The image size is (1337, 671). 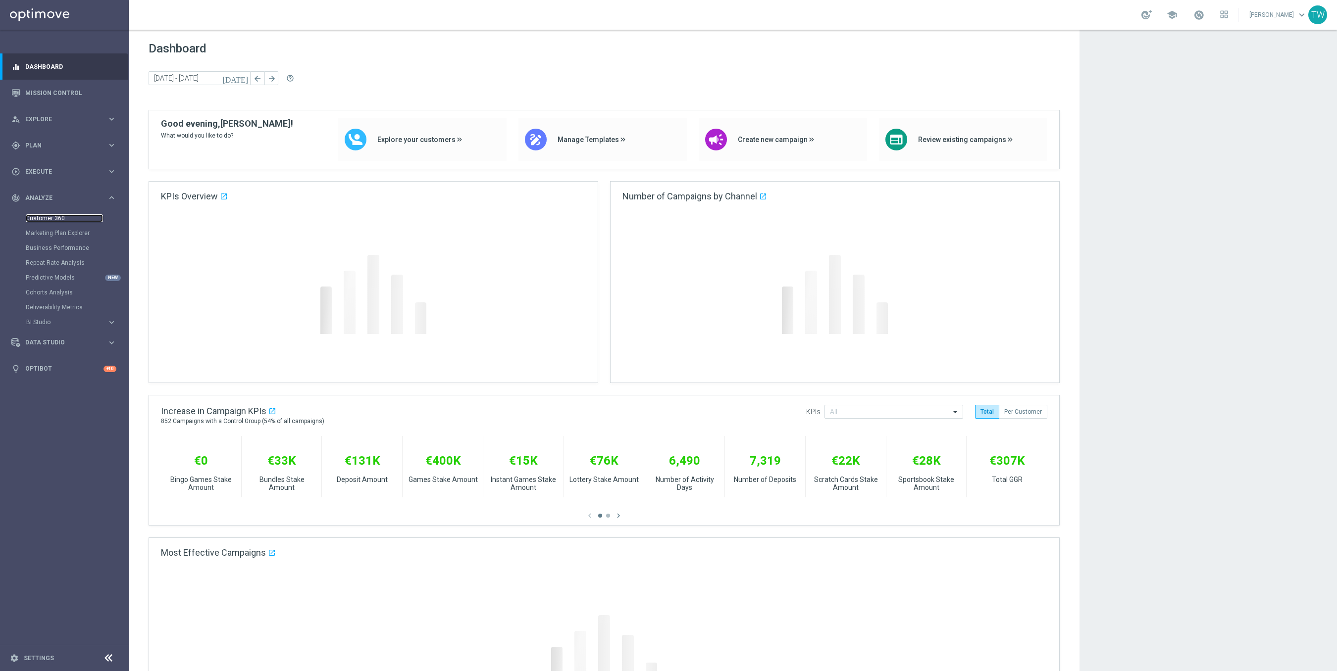 I want to click on i: gps_fixed, so click(x=16, y=146).